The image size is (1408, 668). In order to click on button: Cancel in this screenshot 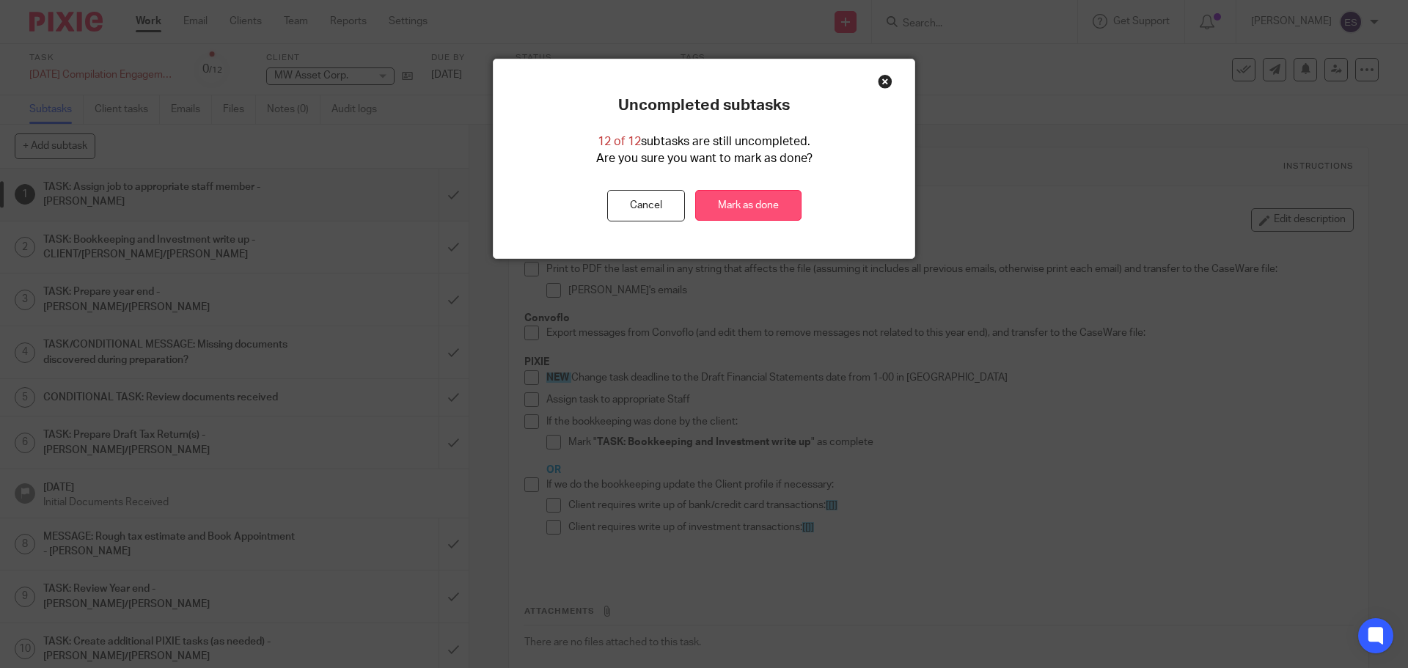, I will do `click(646, 205)`.